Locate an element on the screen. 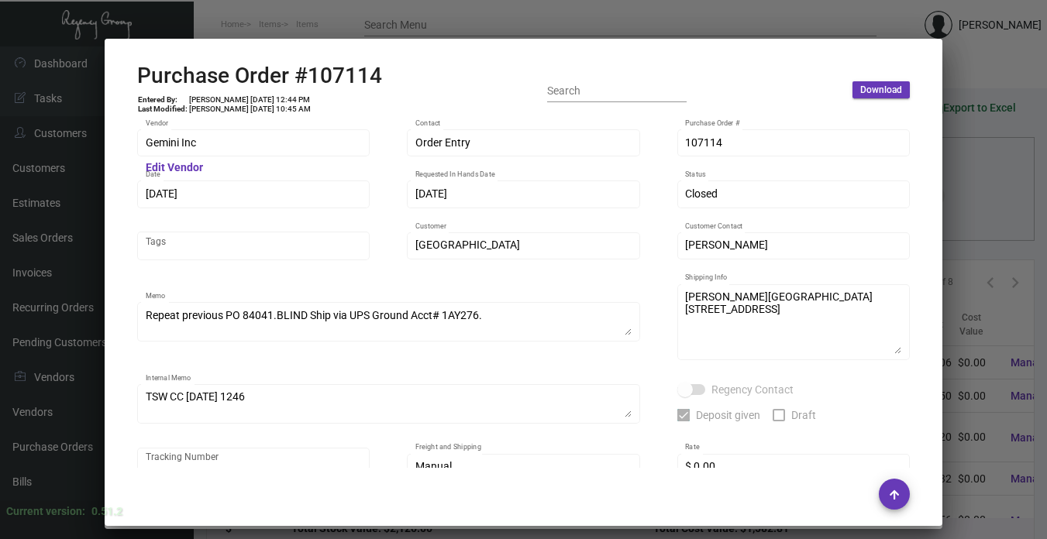 This screenshot has height=539, width=1047. span: Manual is located at coordinates (433, 466).